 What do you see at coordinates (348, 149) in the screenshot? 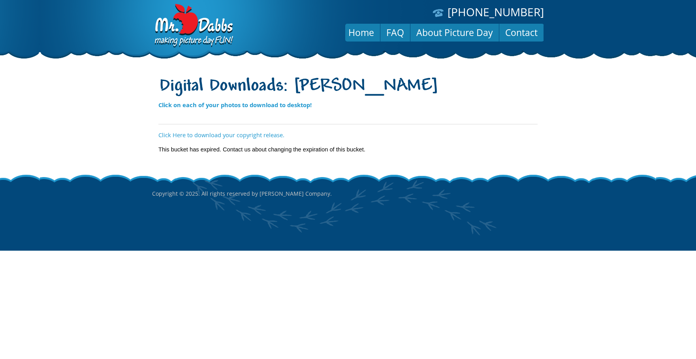
I see `div: This bucket has expired. Contact us about changing the expiration of this bucket.` at bounding box center [348, 149].